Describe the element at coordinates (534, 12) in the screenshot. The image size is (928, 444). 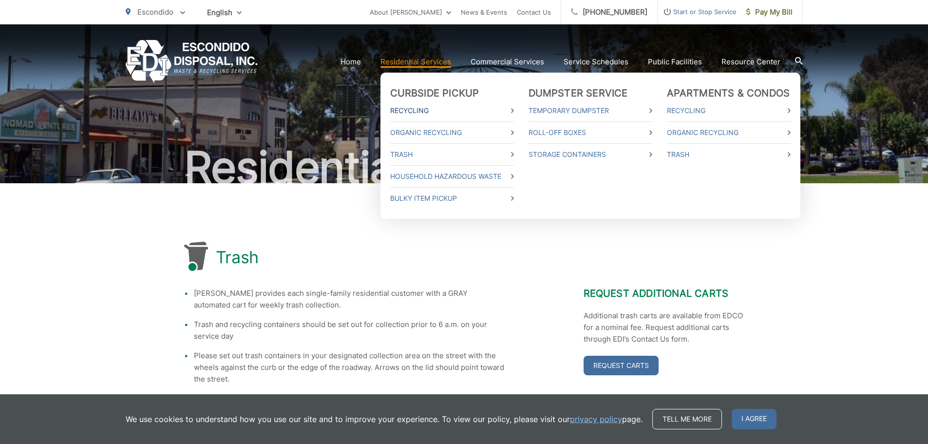
I see `a: Contact Us` at that location.